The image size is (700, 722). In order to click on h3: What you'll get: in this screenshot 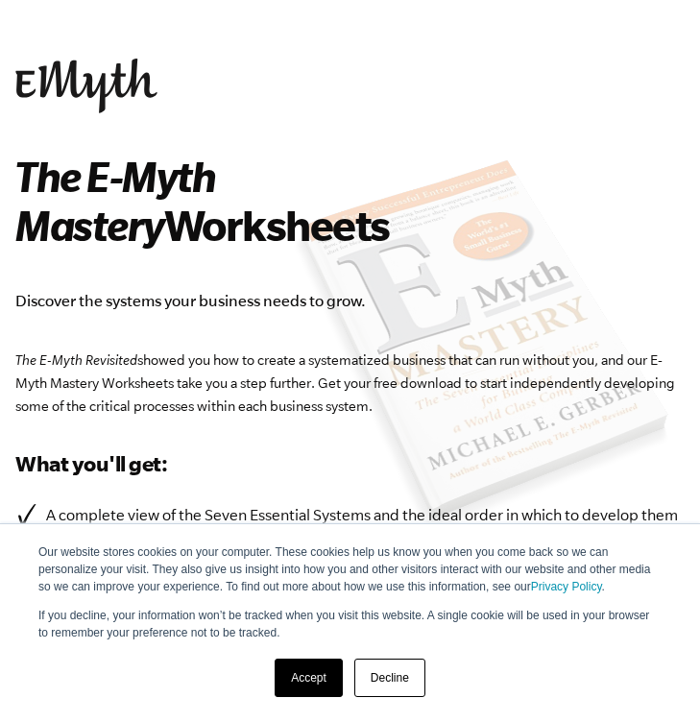, I will do `click(349, 464)`.